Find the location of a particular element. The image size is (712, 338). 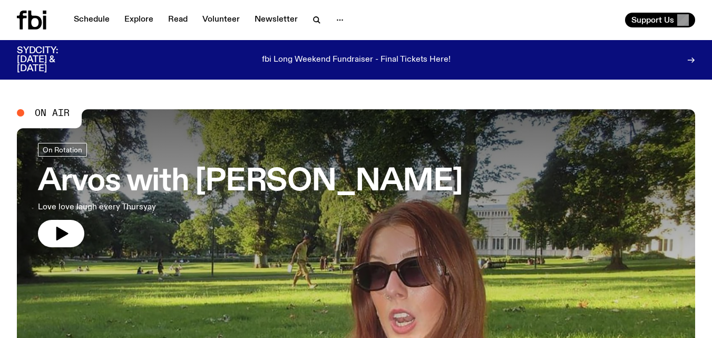

span: On Rotation is located at coordinates (62, 150).